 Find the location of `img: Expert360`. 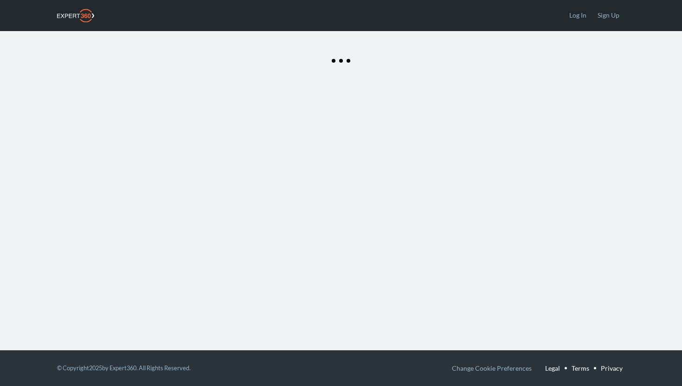

img: Expert360 is located at coordinates (76, 15).